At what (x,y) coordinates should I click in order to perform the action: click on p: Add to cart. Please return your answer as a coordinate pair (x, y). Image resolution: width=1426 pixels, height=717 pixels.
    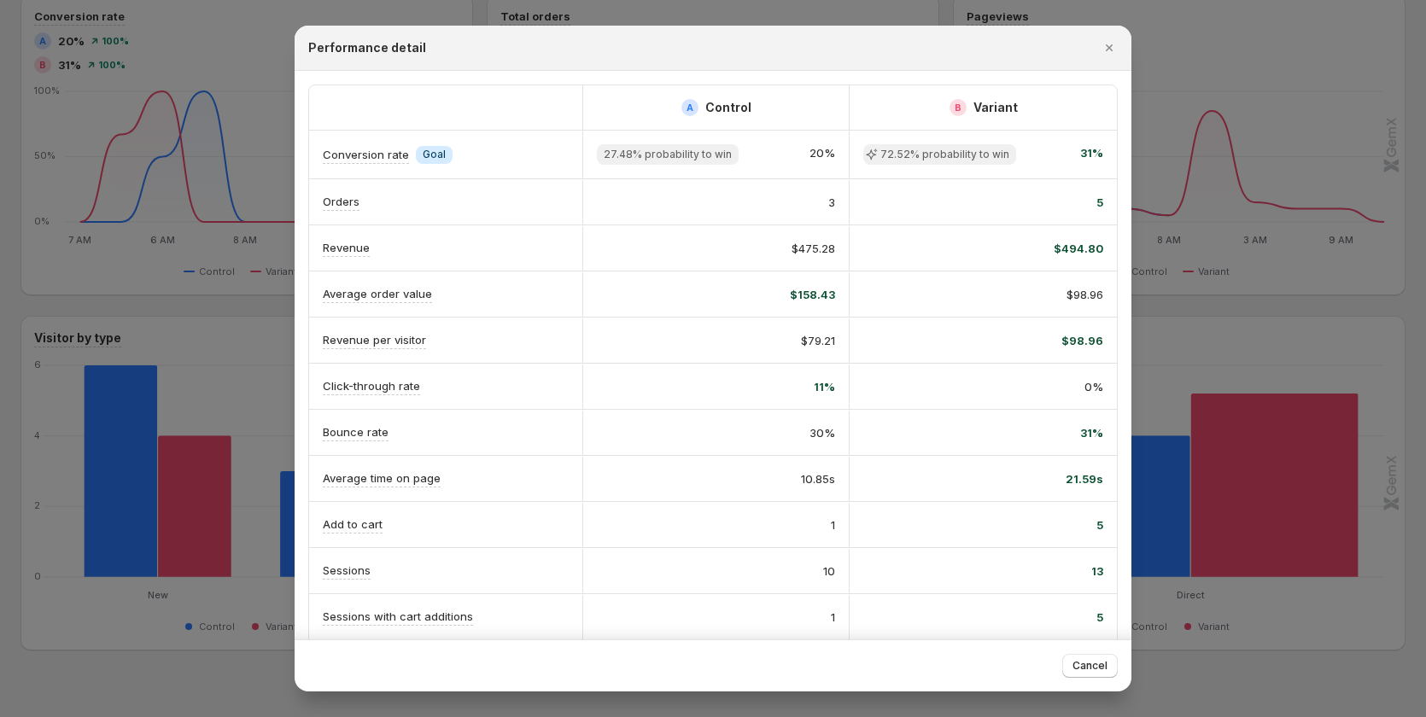
    Looking at the image, I should click on (353, 524).